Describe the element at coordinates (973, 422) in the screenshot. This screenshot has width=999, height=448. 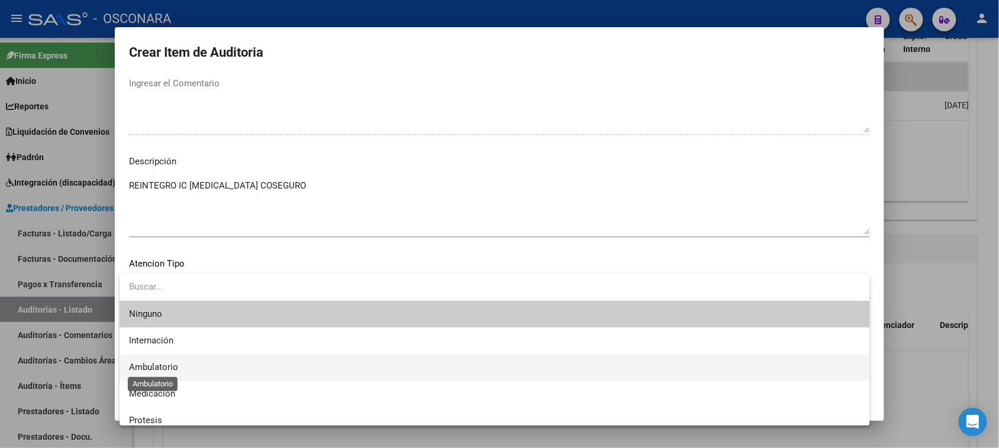
I see `div: Open Intercom Messenger` at that location.